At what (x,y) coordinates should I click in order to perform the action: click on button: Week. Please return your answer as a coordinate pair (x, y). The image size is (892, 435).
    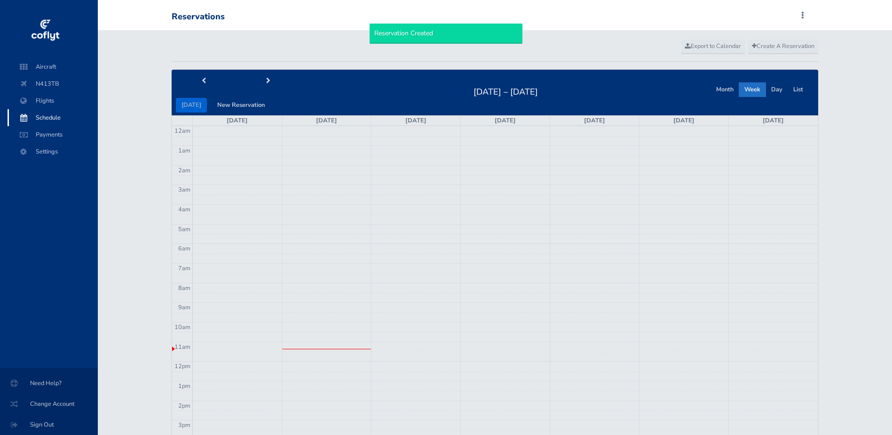
    Looking at the image, I should click on (752, 89).